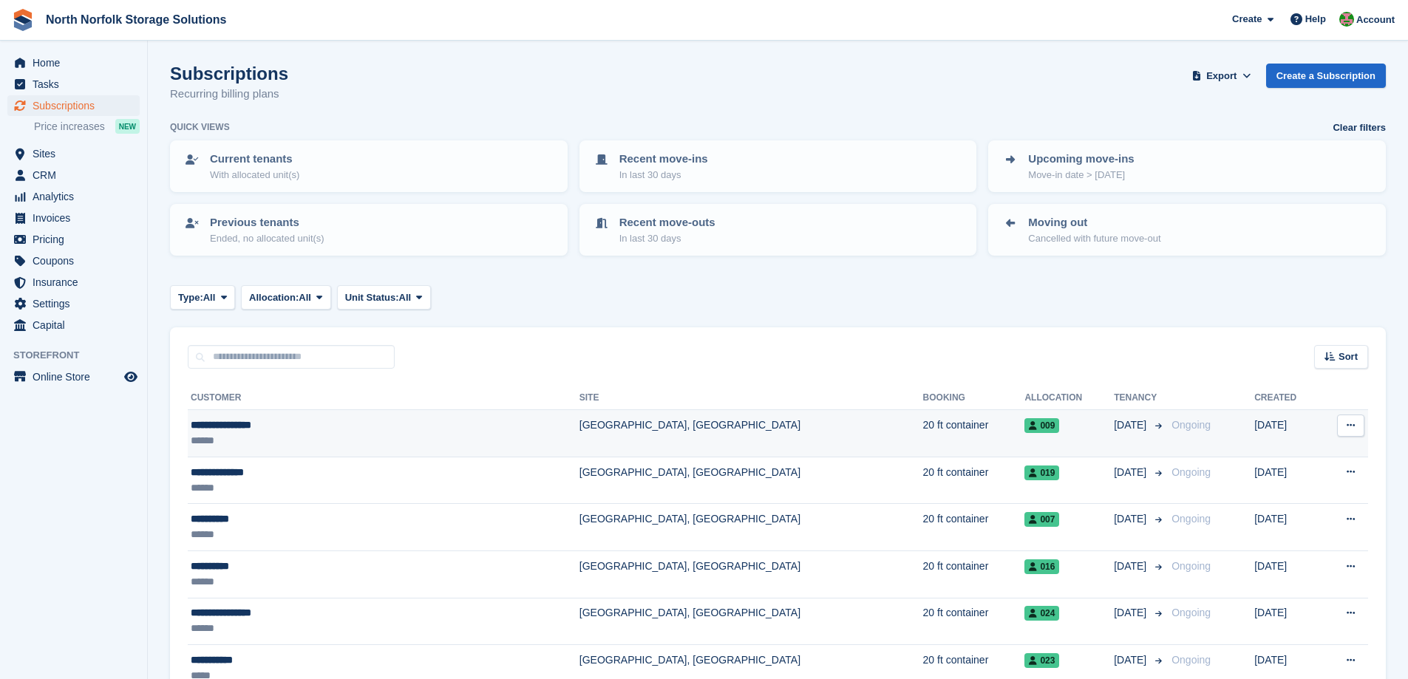  Describe the element at coordinates (369, 230) in the screenshot. I see `a: Previous tenants Ended, no allocated unit(s)` at that location.